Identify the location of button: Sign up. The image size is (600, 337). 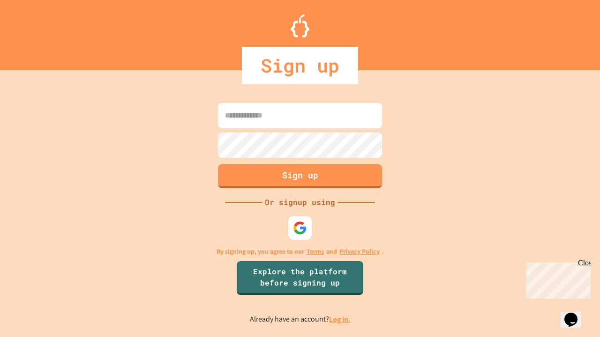
(300, 176).